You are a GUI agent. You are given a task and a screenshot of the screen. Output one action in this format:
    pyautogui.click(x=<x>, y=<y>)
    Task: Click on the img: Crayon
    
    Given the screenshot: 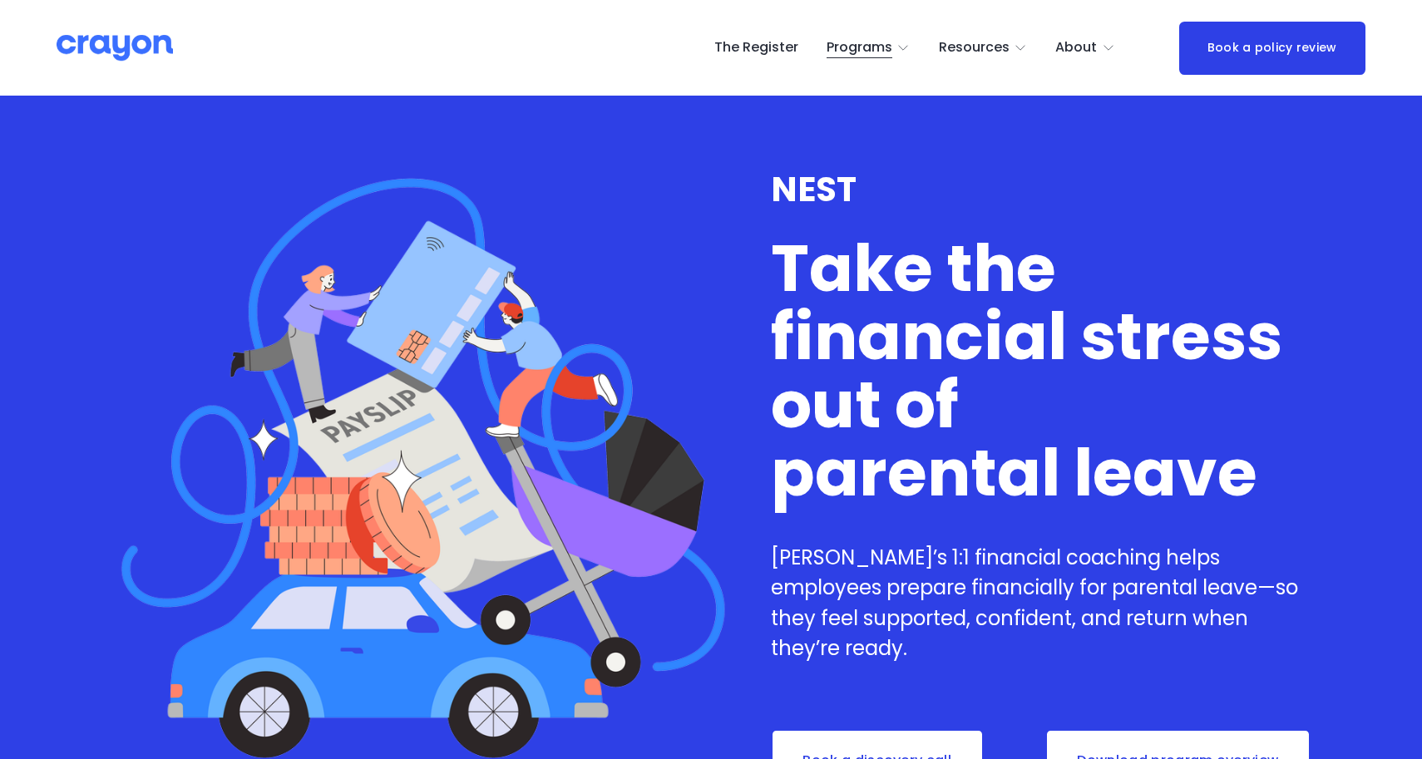 What is the action you would take?
    pyautogui.click(x=115, y=47)
    